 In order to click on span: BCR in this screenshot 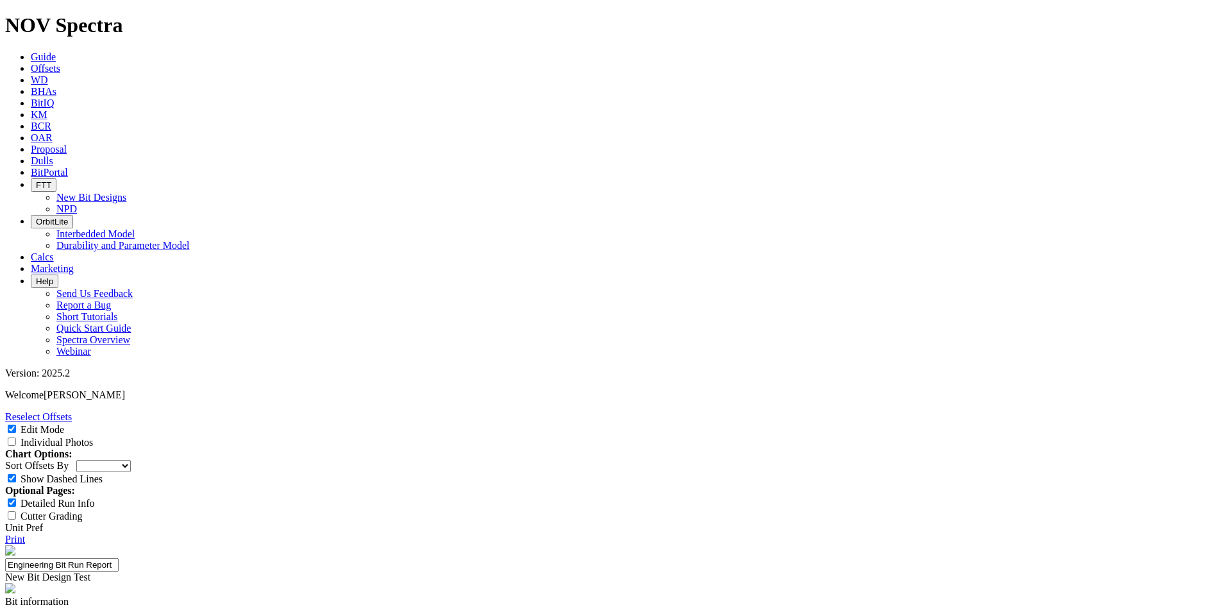, I will do `click(41, 126)`.